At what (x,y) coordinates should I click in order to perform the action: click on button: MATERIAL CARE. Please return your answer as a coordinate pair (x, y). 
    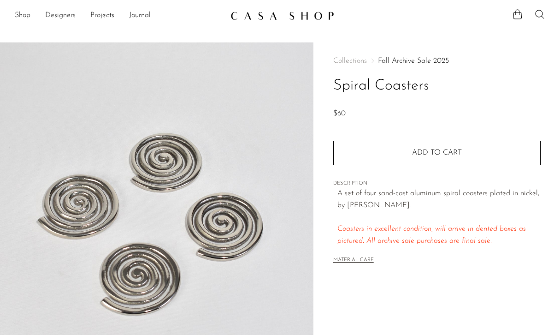
    Looking at the image, I should click on (353, 260).